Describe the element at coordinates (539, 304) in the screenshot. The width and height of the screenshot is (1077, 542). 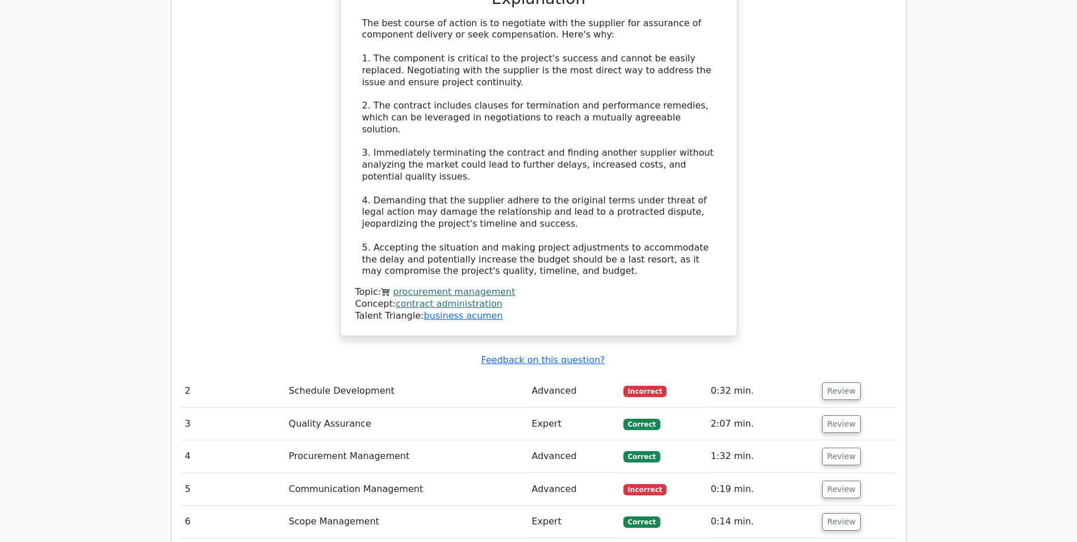
I see `div: Talent Triangle:` at that location.